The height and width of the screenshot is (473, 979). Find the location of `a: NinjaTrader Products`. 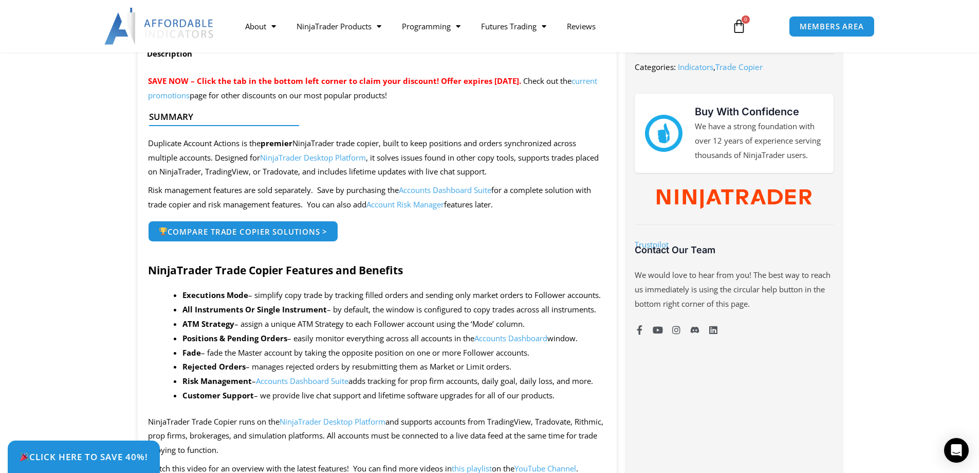

a: NinjaTrader Products is located at coordinates (339, 26).